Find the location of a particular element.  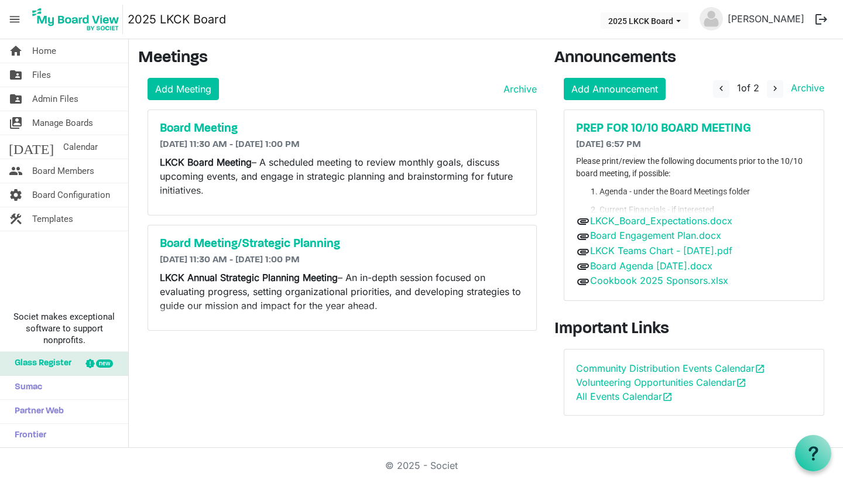

span: Files is located at coordinates (42, 75).